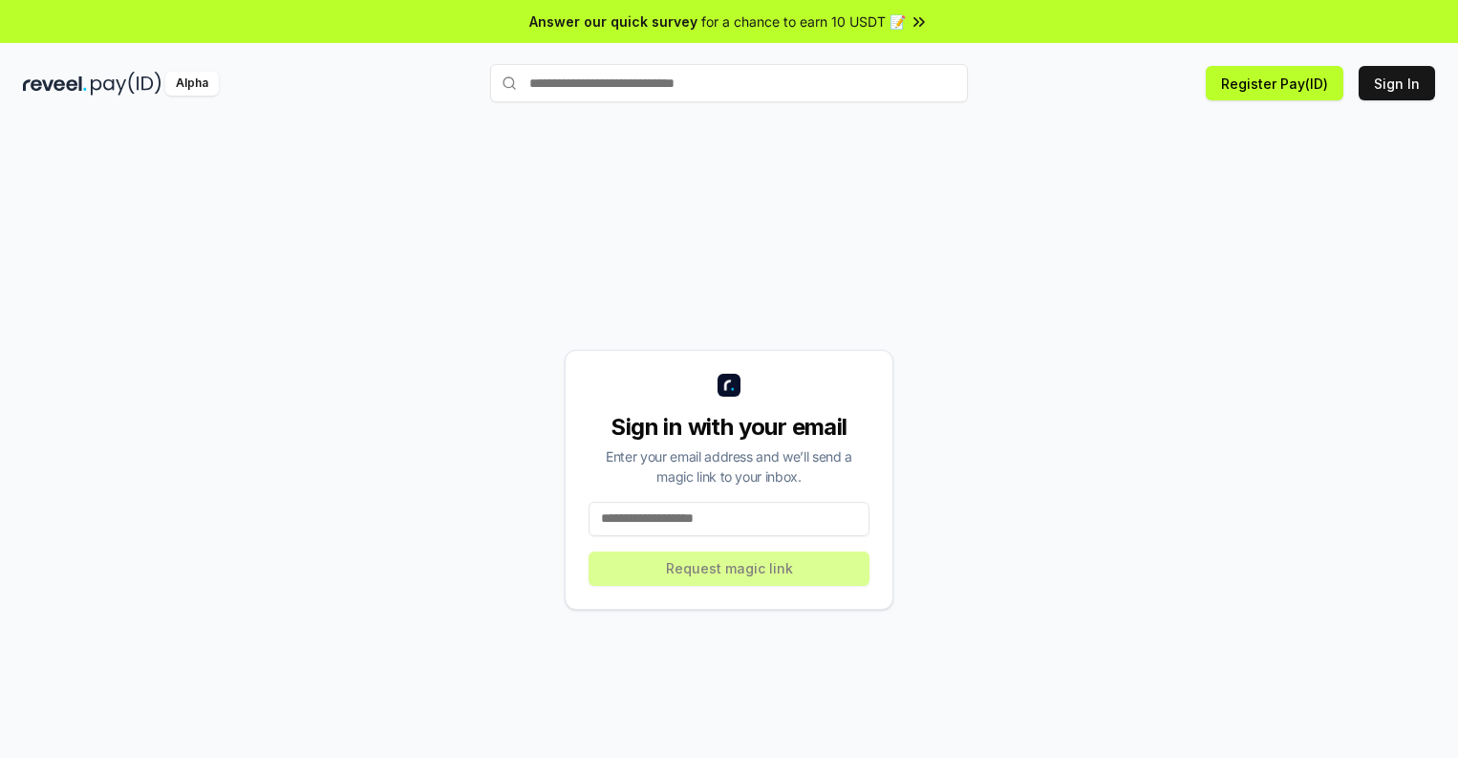 The image size is (1458, 758). I want to click on img: pay_id, so click(126, 83).